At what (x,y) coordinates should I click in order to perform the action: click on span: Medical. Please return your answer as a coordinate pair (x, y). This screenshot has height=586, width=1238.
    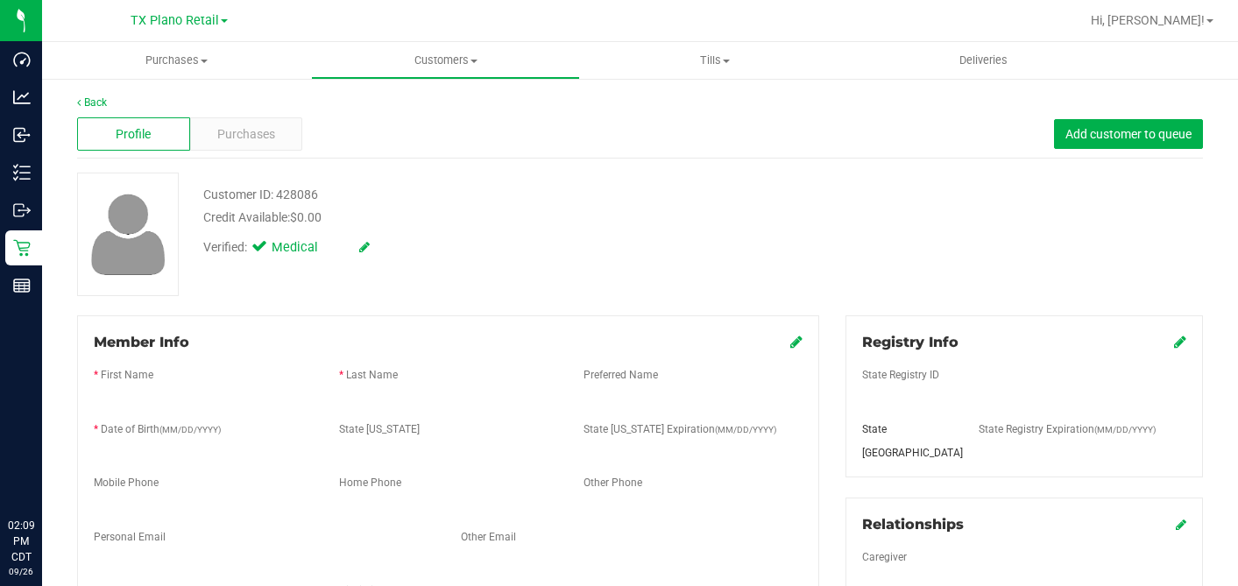
    Looking at the image, I should click on (307, 248).